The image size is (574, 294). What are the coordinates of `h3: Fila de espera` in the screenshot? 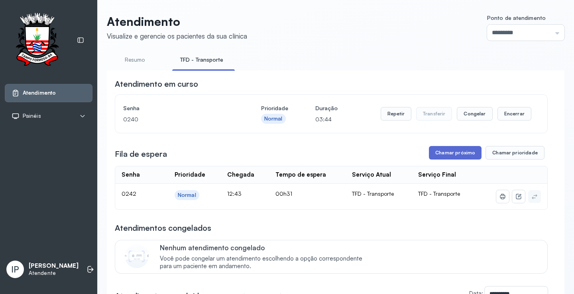 It's located at (141, 154).